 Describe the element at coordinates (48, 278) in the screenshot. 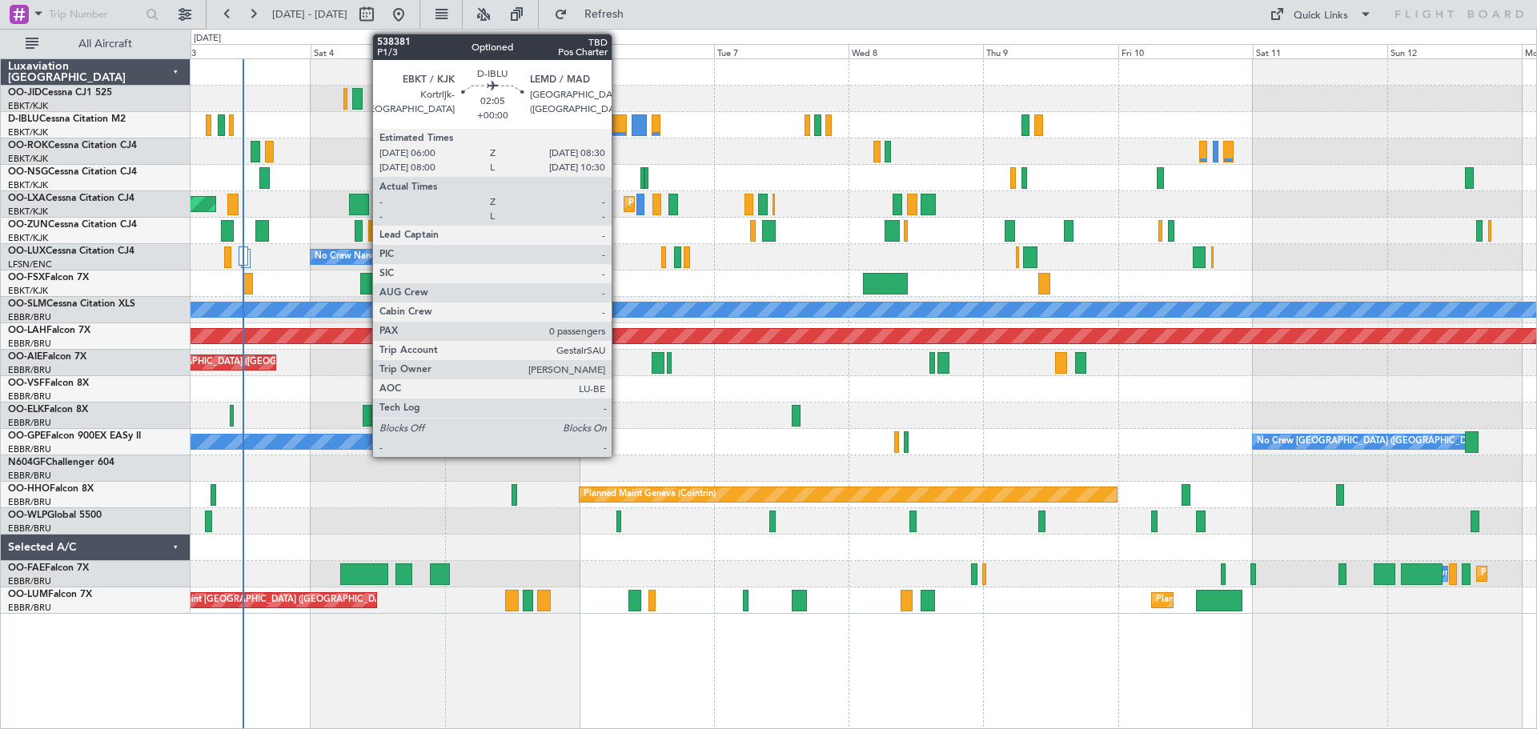

I see `a: OO-FSXFalcon 7X` at that location.